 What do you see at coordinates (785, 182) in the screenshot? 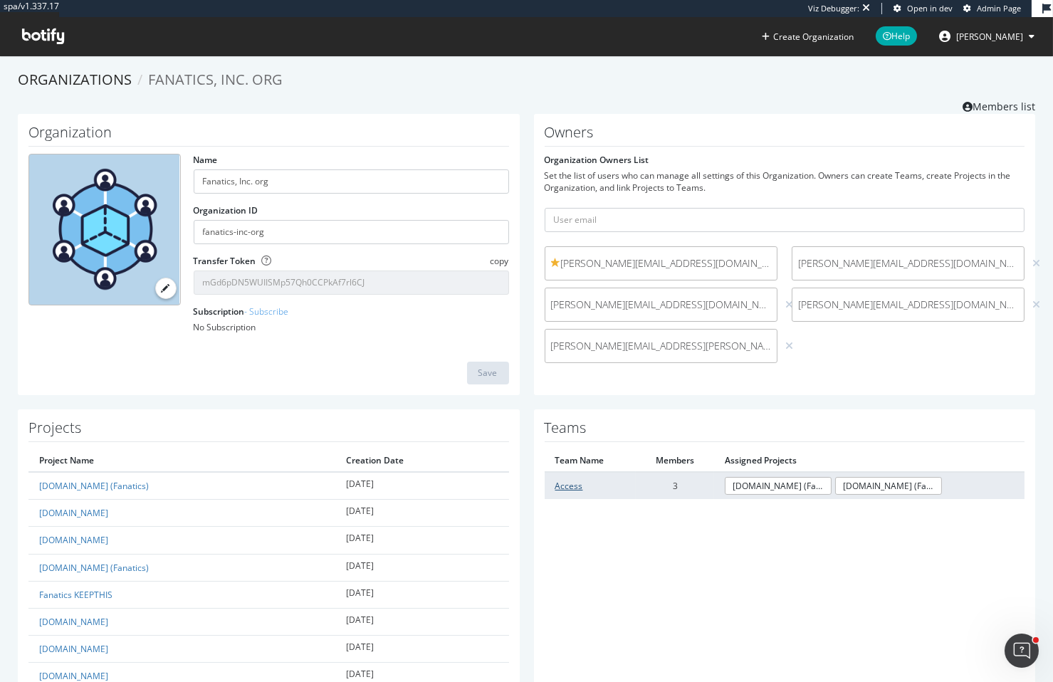
I see `div: Set the list of users who can manage all settings of this Organization. Owners can create Teams, ...` at bounding box center [785, 182].